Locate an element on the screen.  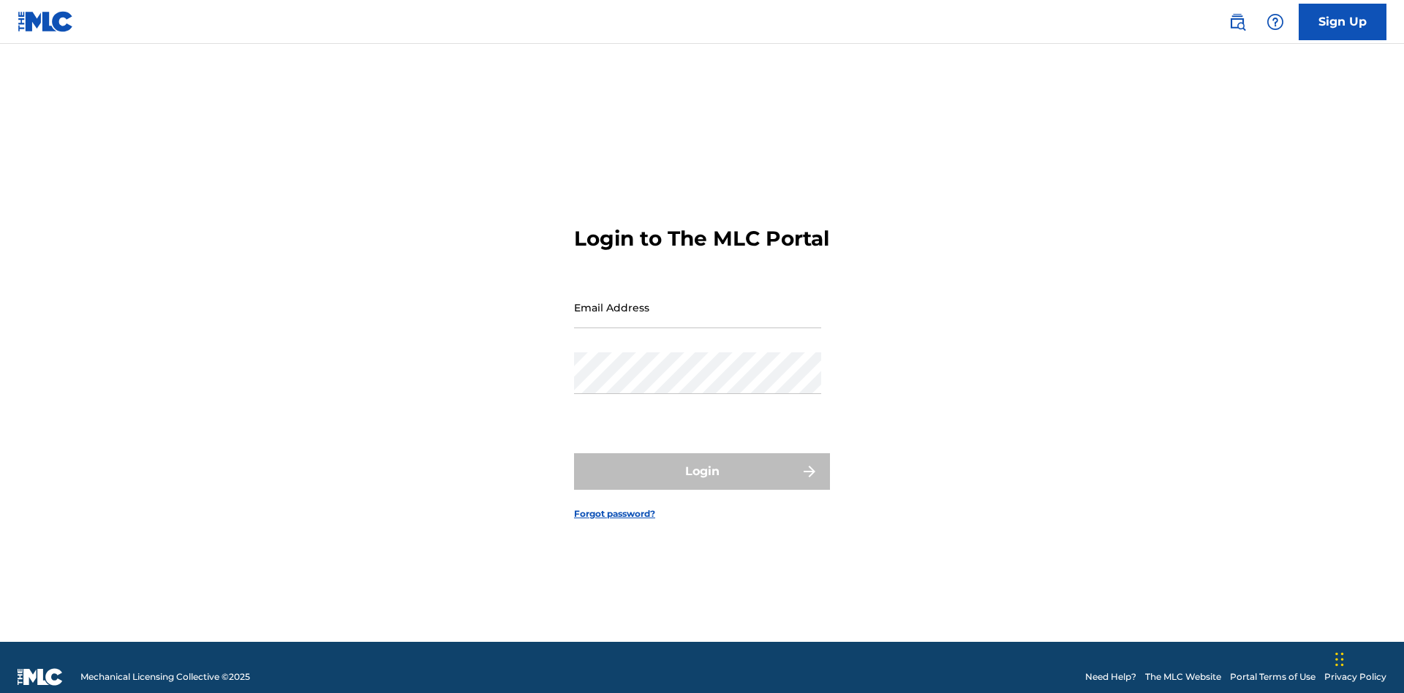
span: Mechanical Licensing Collective © 2025 is located at coordinates (165, 677).